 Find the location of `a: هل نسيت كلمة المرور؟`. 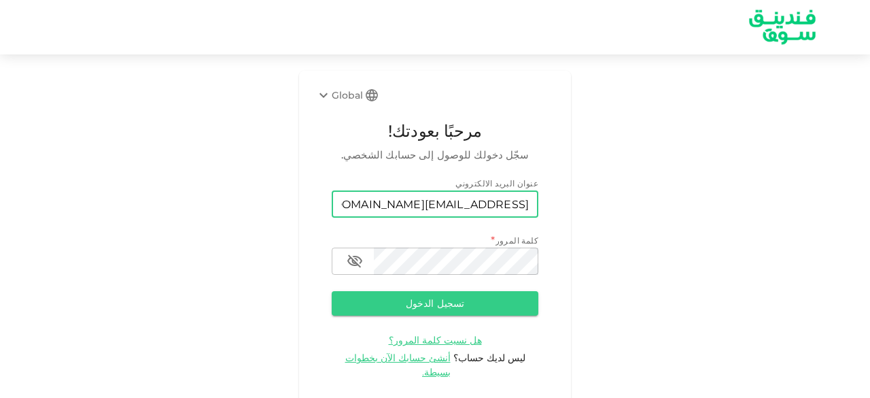

a: هل نسيت كلمة المرور؟ is located at coordinates (435, 339).